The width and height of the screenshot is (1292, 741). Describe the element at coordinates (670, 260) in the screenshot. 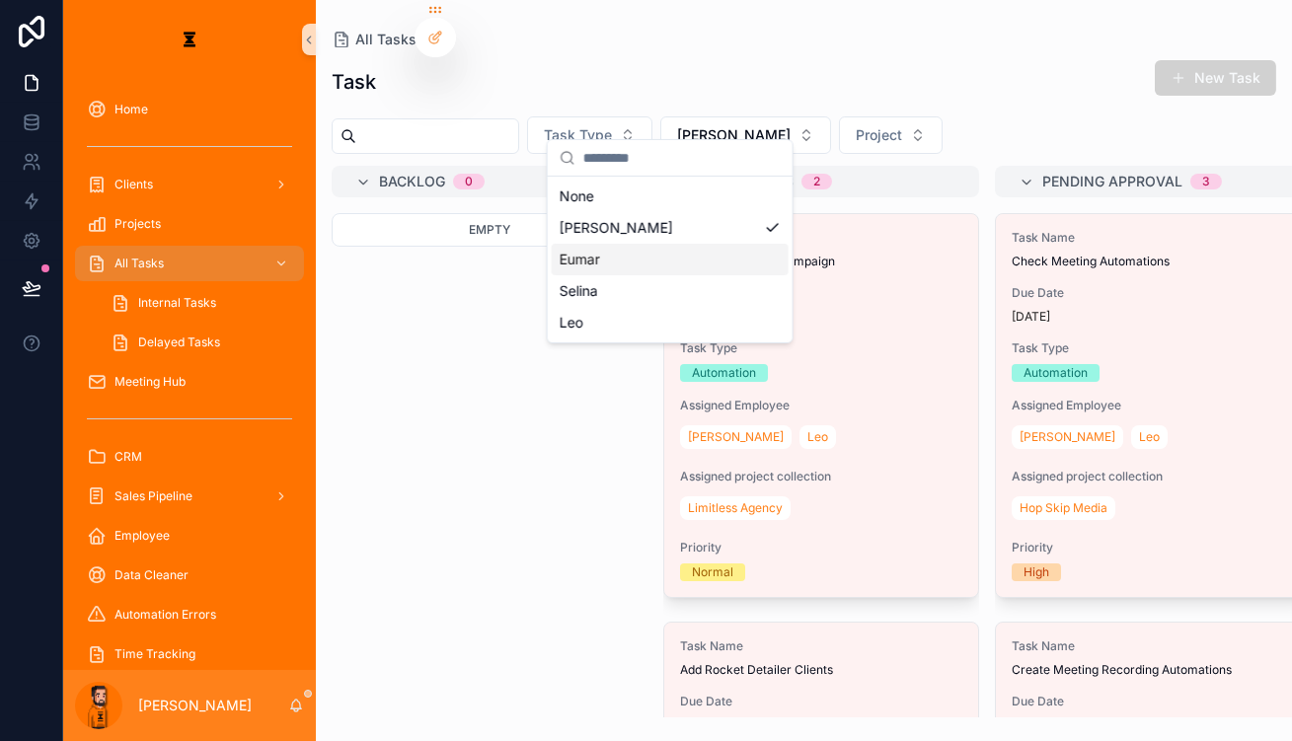

I see `div: Suggestions` at that location.